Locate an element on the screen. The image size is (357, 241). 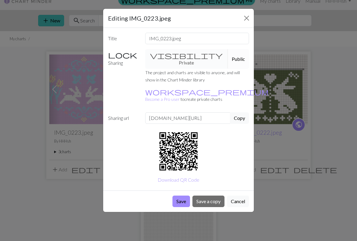
span: workspace_premium is located at coordinates (207, 92).